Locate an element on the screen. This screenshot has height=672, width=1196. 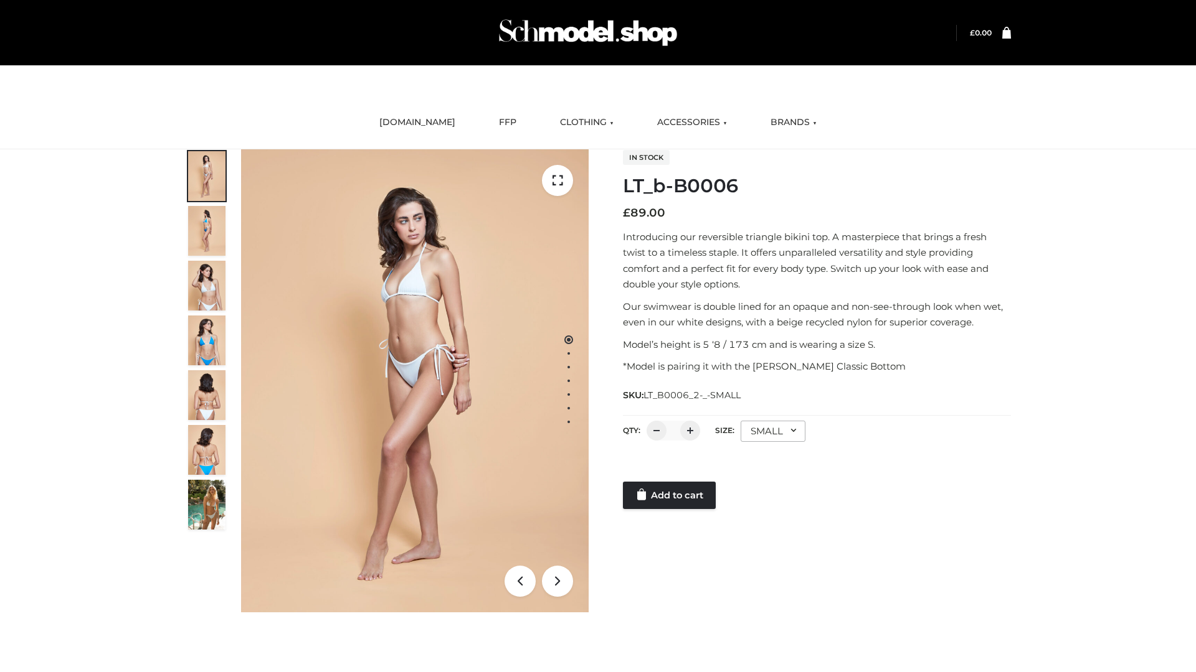
bdi: 0.00 is located at coordinates (980, 32).